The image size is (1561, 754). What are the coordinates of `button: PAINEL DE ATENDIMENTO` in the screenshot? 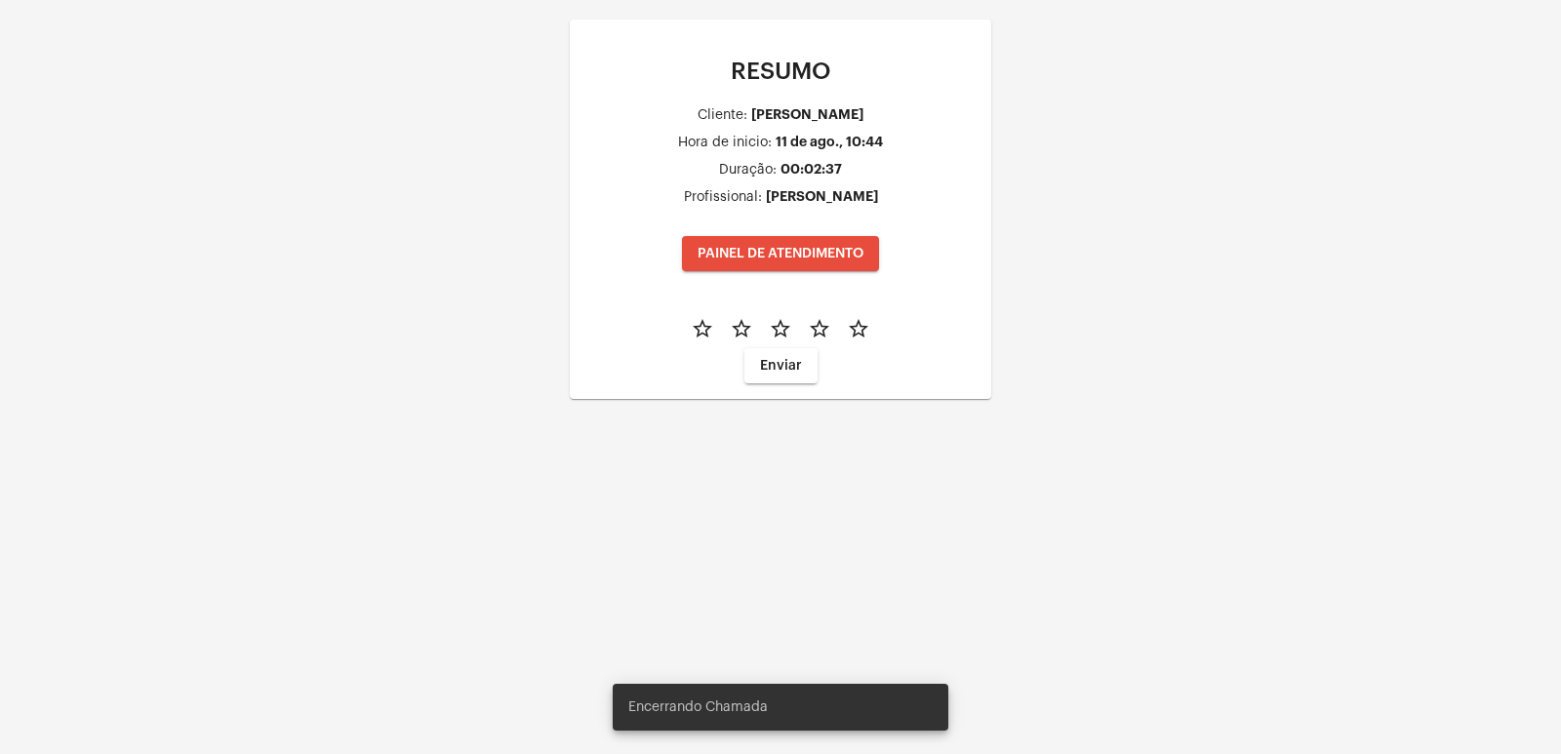 It's located at (780, 254).